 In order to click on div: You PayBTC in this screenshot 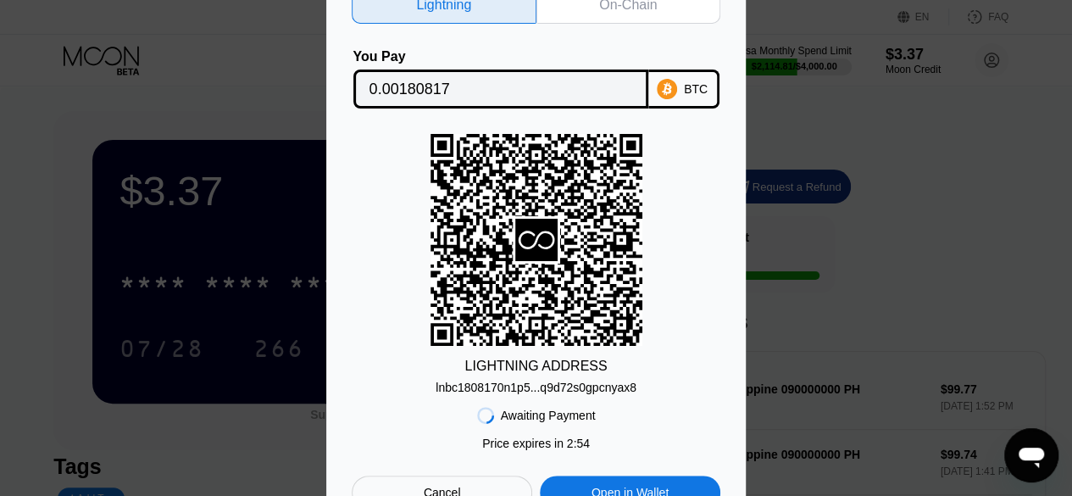, I will do `click(535, 79)`.